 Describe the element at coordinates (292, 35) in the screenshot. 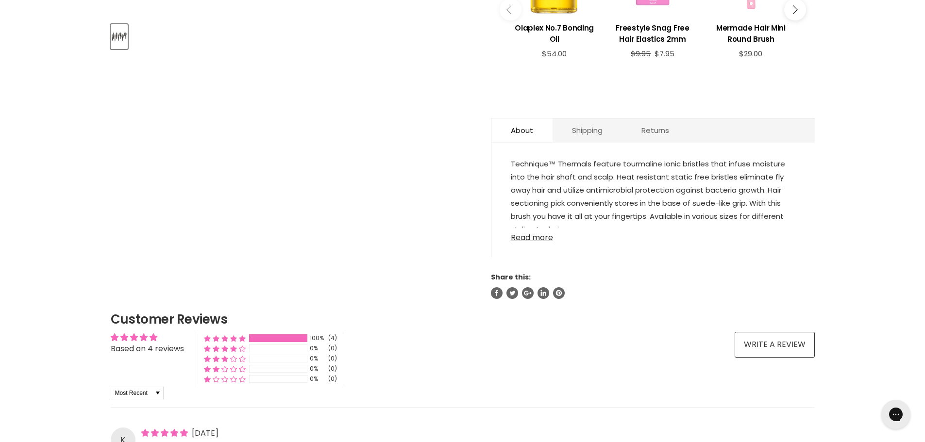

I see `div: Product thumbnails` at that location.